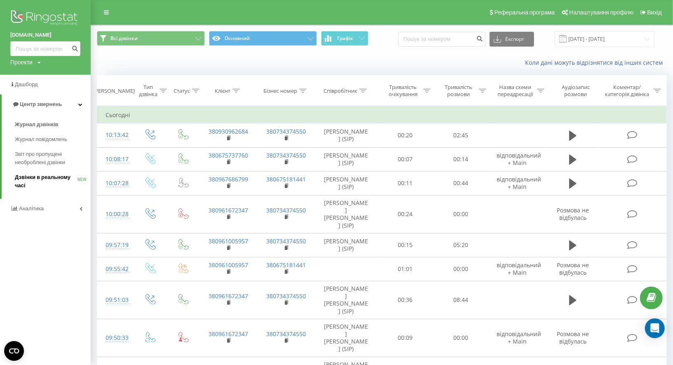 This screenshot has width=673, height=365. What do you see at coordinates (627, 91) in the screenshot?
I see `div: Коментар/категорія дзвінка` at bounding box center [627, 91].